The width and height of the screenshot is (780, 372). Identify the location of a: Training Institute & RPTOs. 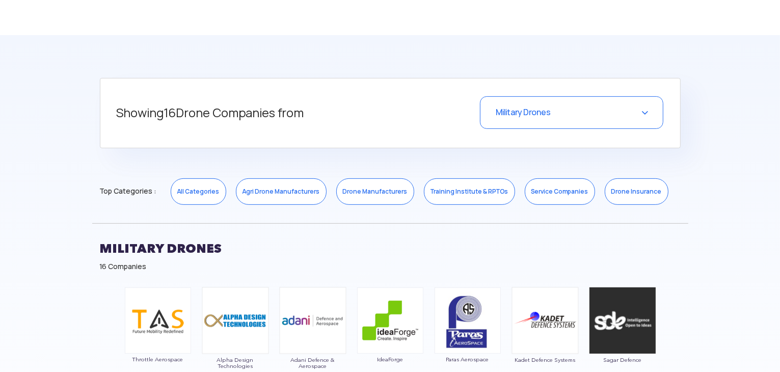
(469, 191).